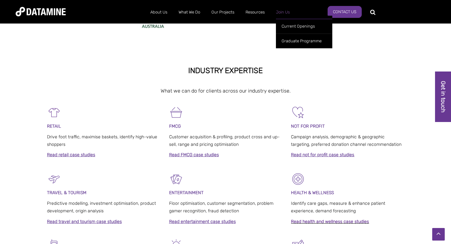 The image size is (451, 244). I want to click on a: Current Openings, so click(304, 26).